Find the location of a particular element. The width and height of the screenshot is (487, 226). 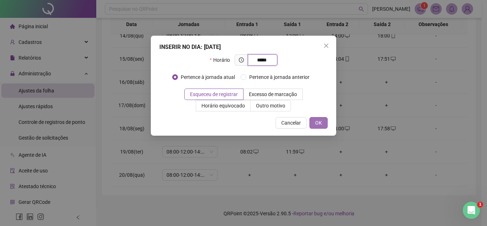

span: Horário equivocado is located at coordinates (223, 106).